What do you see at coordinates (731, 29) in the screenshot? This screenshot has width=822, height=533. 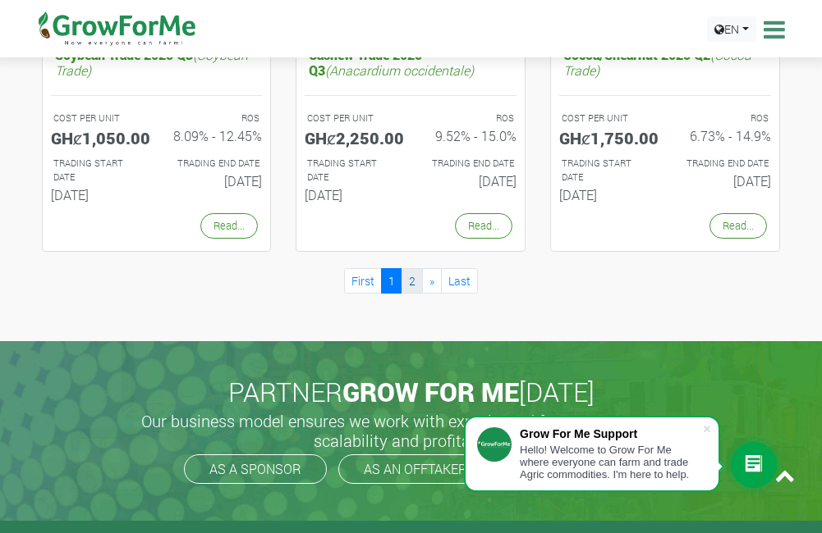 I see `a: EN` at bounding box center [731, 29].